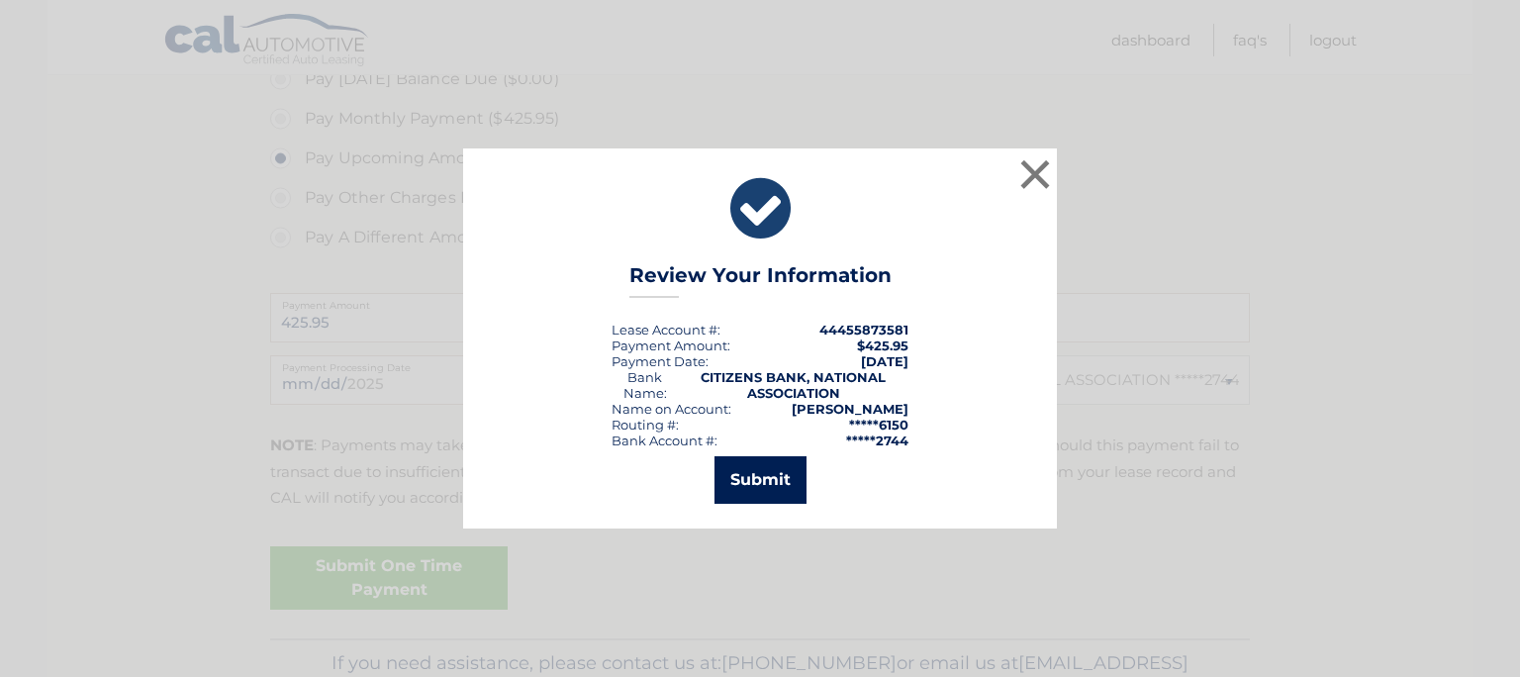  I want to click on div: Bank Account #:, so click(664, 440).